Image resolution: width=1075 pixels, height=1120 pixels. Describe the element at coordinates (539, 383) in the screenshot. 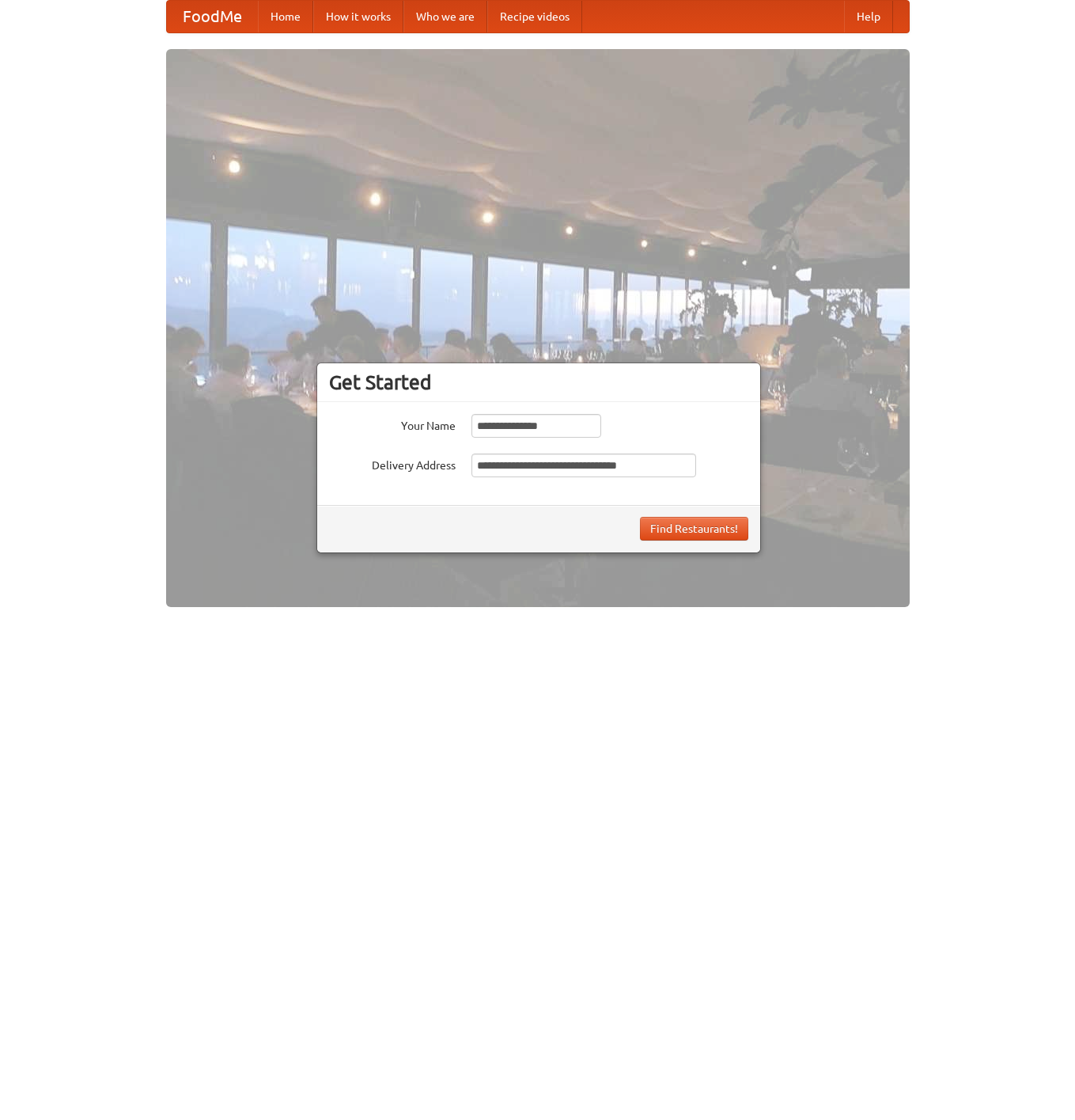

I see `h3: Get Started` at that location.